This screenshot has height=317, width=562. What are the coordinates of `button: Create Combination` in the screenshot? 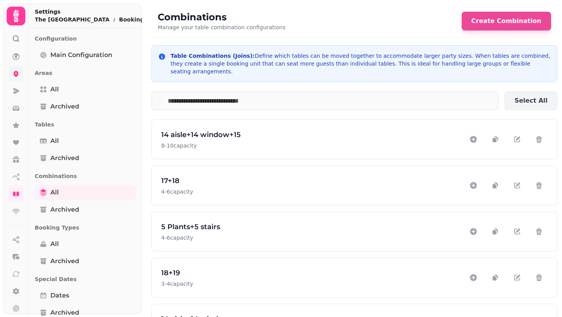 It's located at (507, 21).